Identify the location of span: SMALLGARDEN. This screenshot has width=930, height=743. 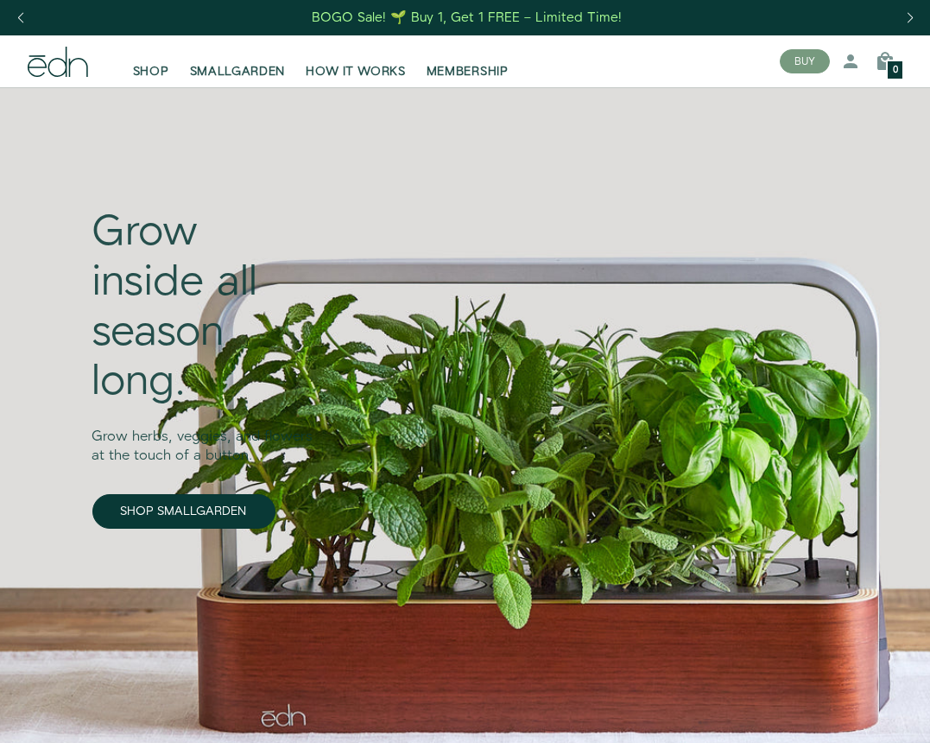
(238, 72).